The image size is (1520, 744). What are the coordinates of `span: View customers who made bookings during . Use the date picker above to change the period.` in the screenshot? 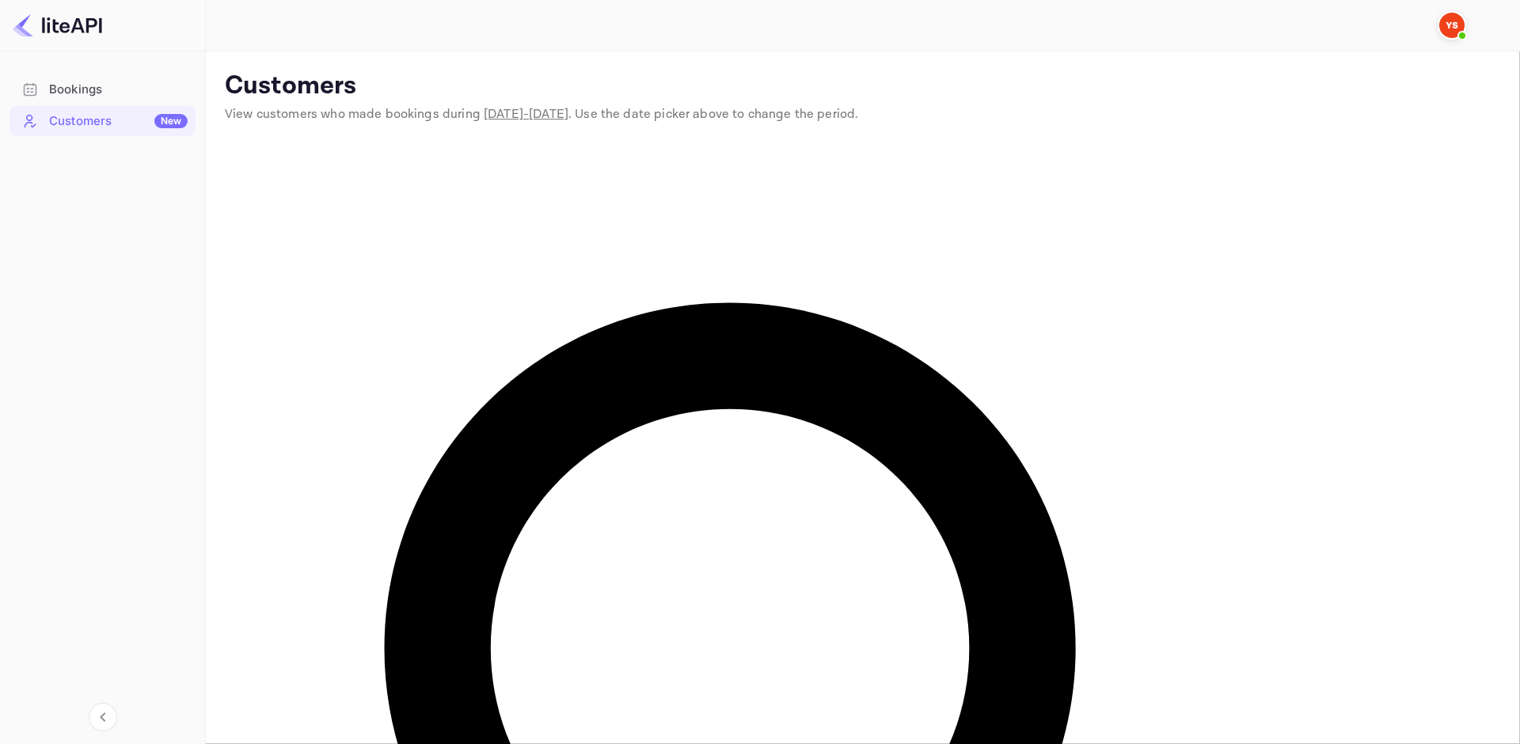 It's located at (542, 114).